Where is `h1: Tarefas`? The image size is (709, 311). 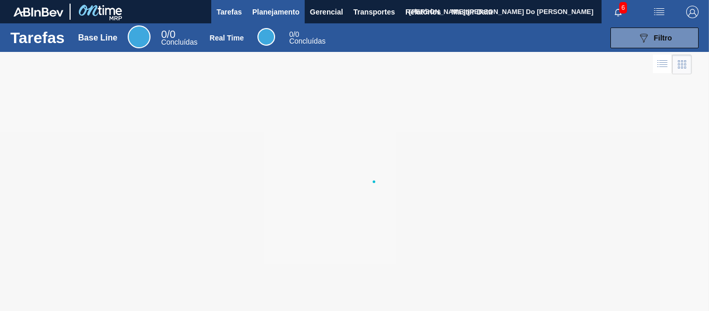
h1: Tarefas is located at coordinates (37, 37).